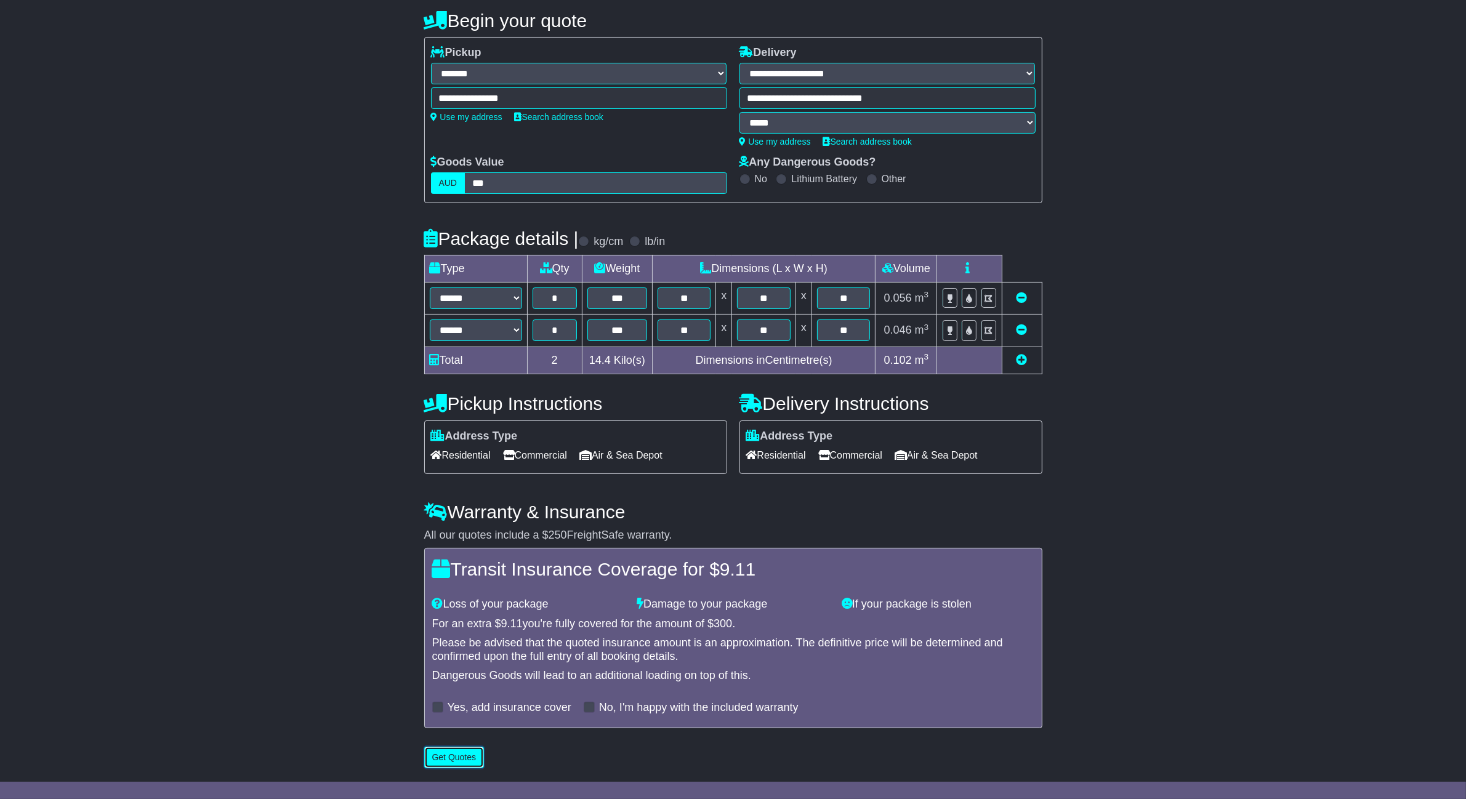  I want to click on div: Damage to your package, so click(733, 605).